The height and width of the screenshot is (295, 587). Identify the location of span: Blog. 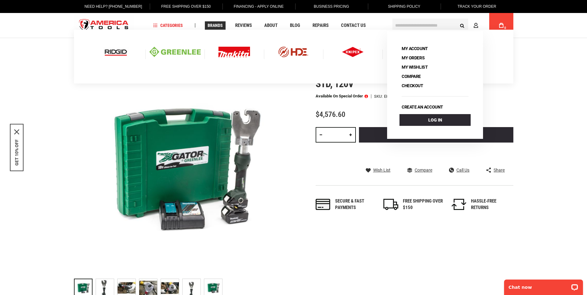
(295, 25).